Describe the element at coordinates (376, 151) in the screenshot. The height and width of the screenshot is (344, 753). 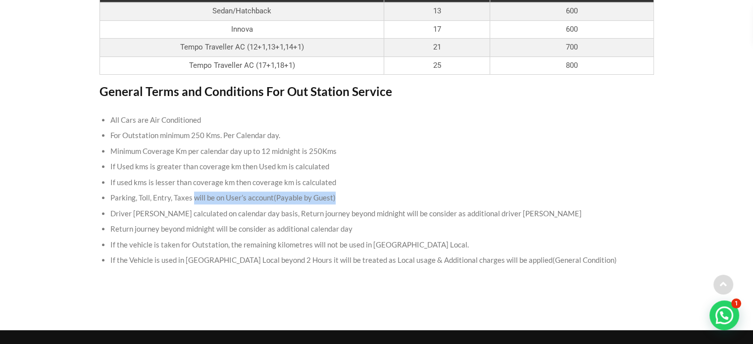
I see `li: Minimum Coverage Km per calendar day up to 12 midnight is 250Kms` at that location.